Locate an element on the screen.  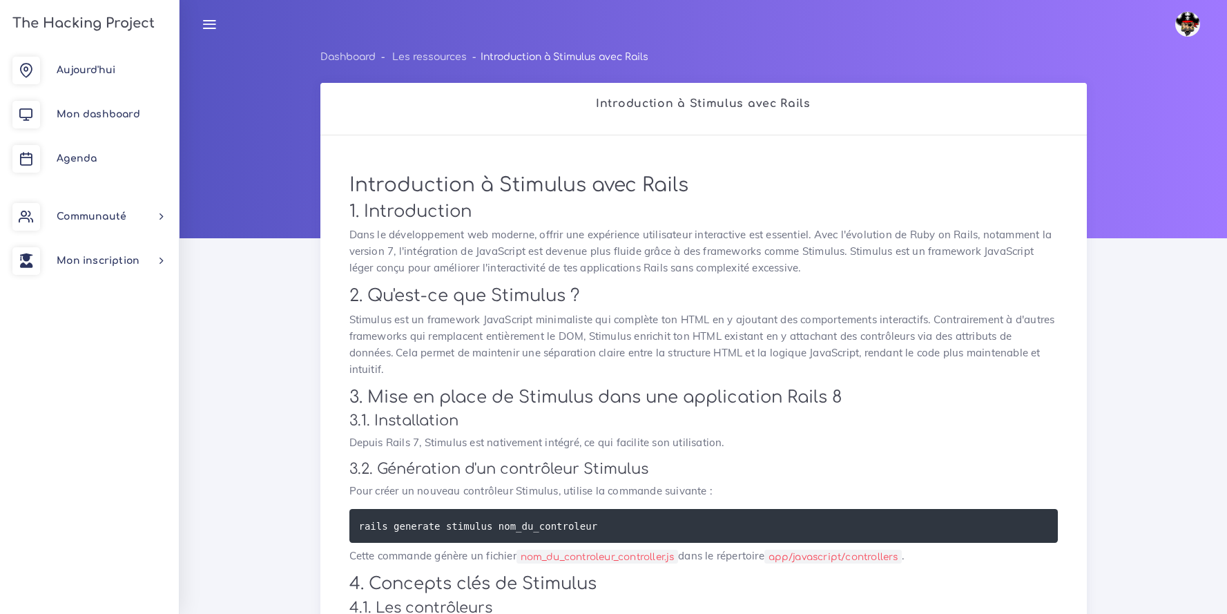
span: Mon inscription is located at coordinates (98, 260).